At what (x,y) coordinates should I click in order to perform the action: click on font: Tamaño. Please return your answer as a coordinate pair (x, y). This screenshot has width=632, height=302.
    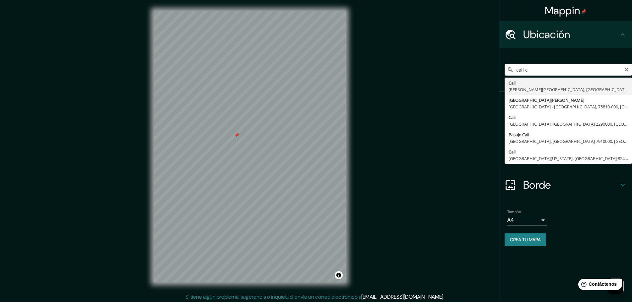
    Looking at the image, I should click on (514, 212).